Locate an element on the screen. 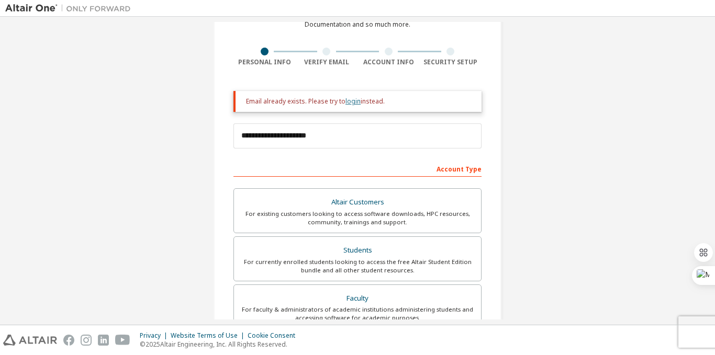 The image size is (715, 355). div: Students is located at coordinates (357, 251).